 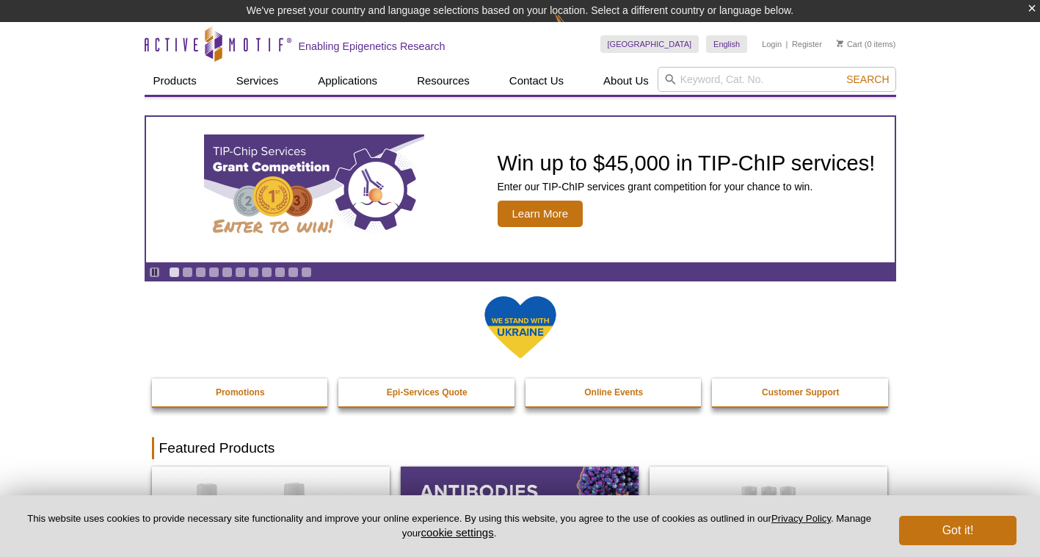 I want to click on a: TIP-ChIP Services Grant Competition Win up to $45,000 in TIP-ChIP services! Enter our TIP-ChIP se..., so click(x=521, y=189).